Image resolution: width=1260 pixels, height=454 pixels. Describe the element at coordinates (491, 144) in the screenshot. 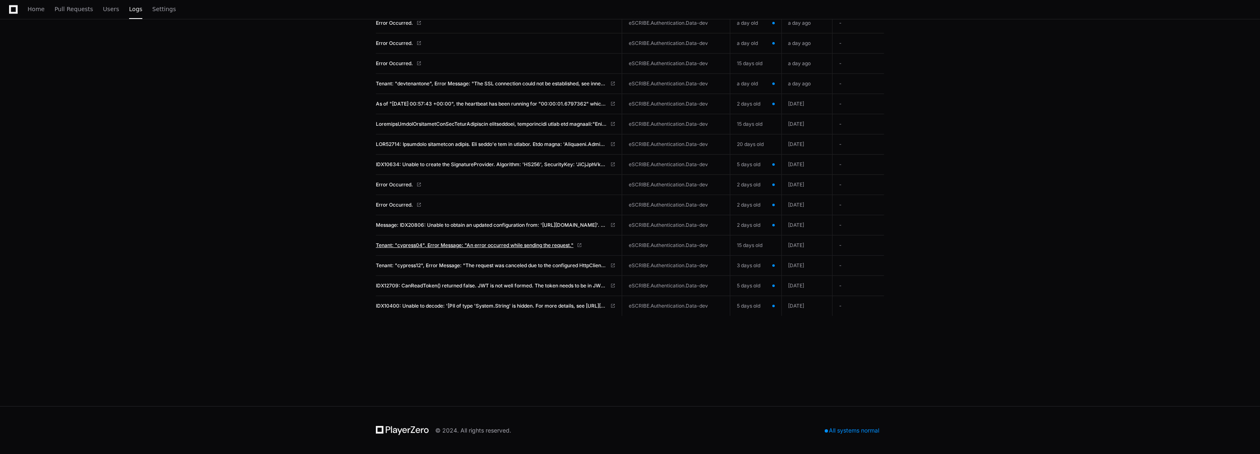

I see `span: LOR52714: Ipsumdolo sitametcon adipis. Eli seddo'e tem in utlabor. Etdo magna: 'Aliquaeni.Adminim...` at that location.